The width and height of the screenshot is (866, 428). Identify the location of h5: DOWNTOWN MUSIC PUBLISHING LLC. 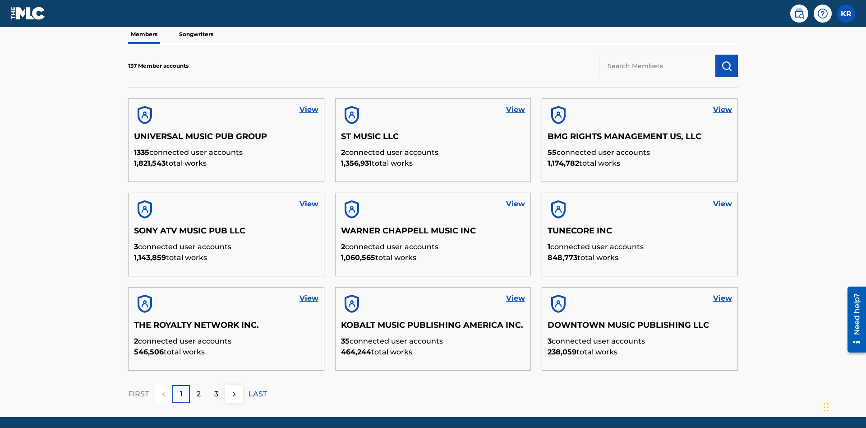
(640, 328).